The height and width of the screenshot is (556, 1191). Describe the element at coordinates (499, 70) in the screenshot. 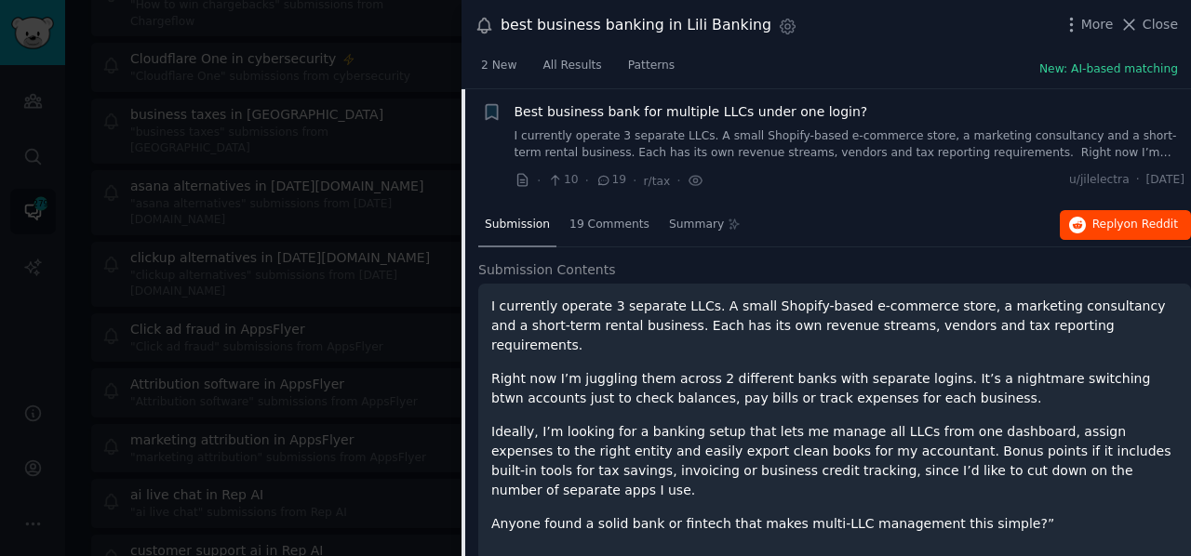

I see `a: 2 New` at that location.